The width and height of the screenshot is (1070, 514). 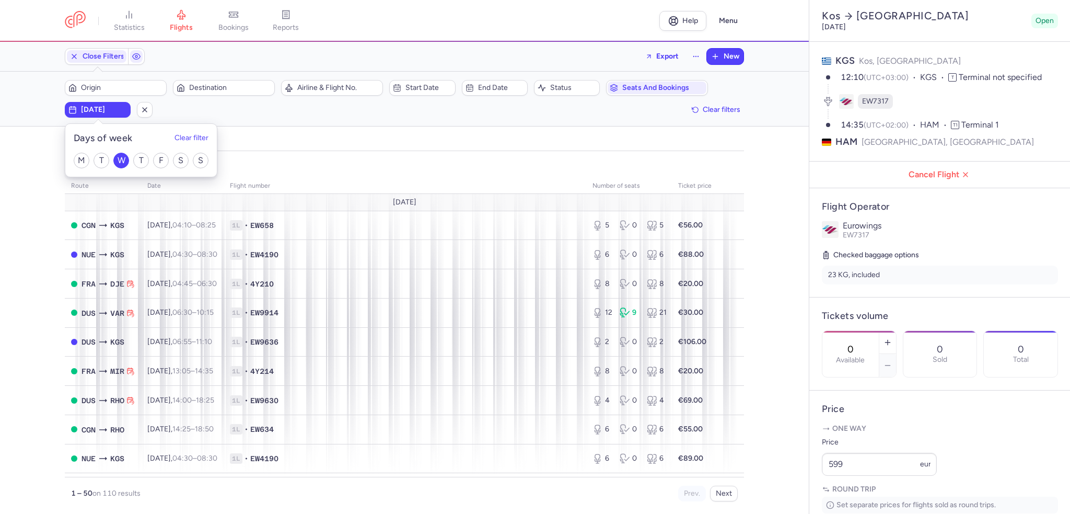 I want to click on button: Status, so click(x=567, y=88).